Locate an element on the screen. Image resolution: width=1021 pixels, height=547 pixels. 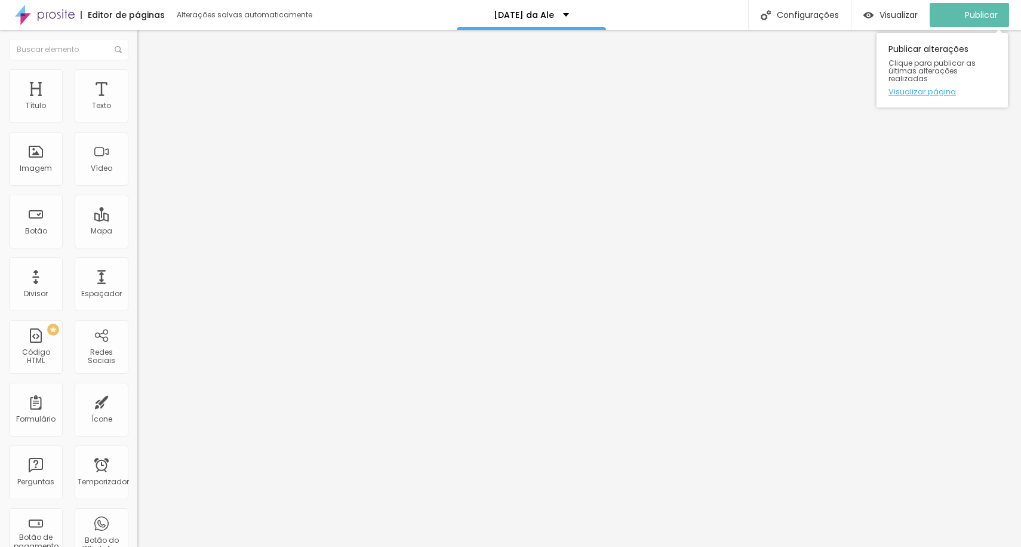
font: Redes Sociais is located at coordinates (102, 356).